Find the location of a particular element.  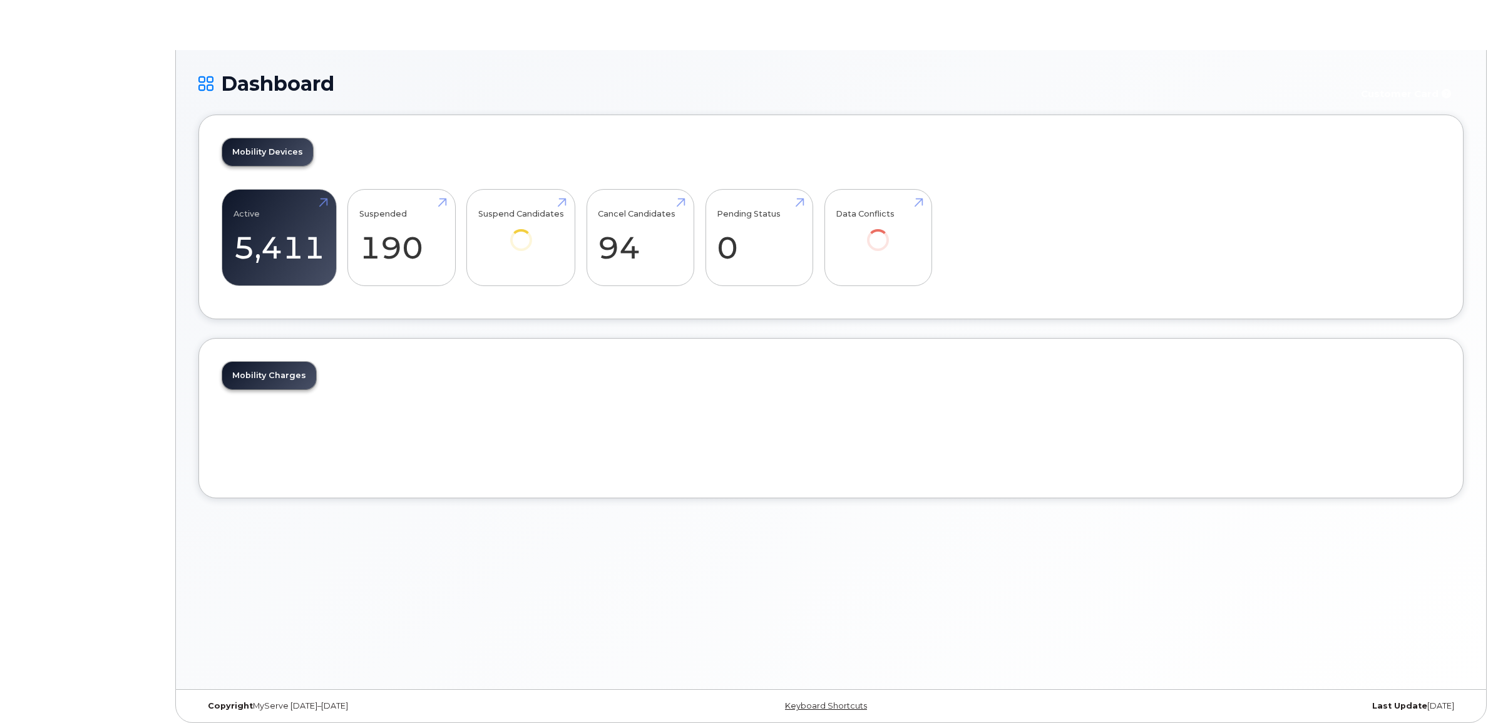

a: Suspend Candidates is located at coordinates (521, 232).